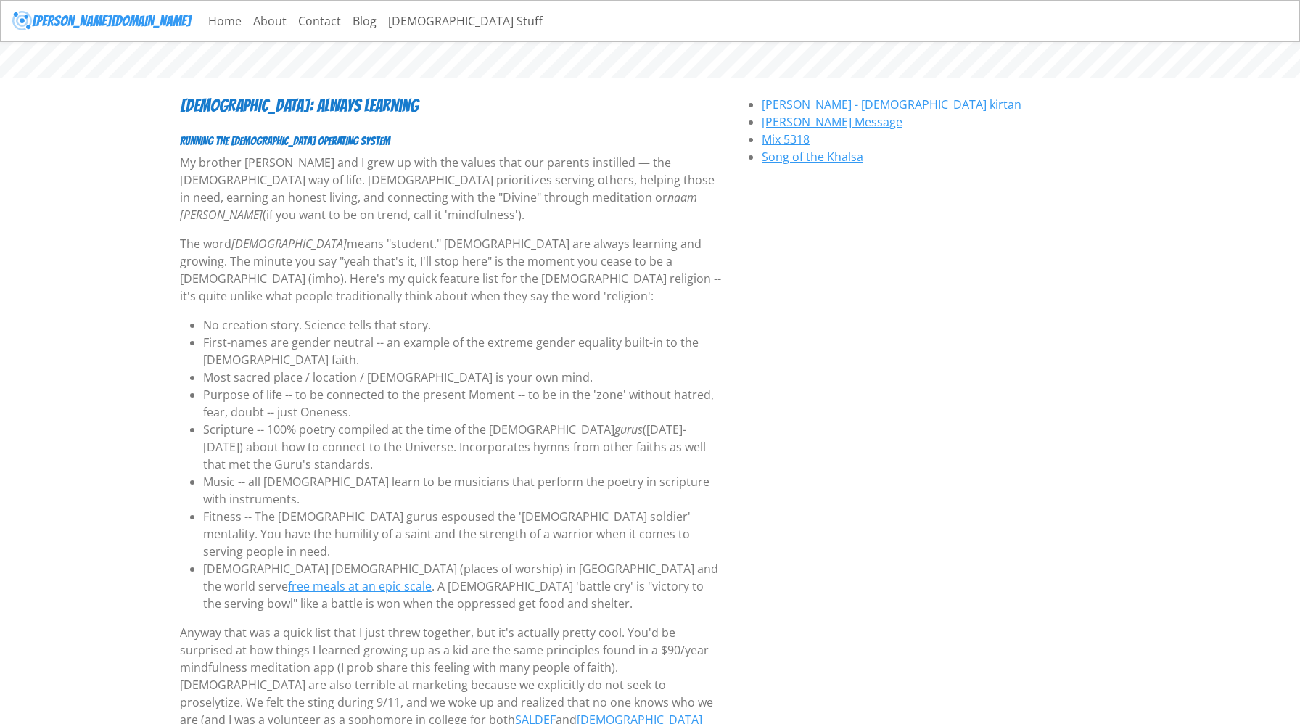  I want to click on a: free meals at an epic scale, so click(360, 586).